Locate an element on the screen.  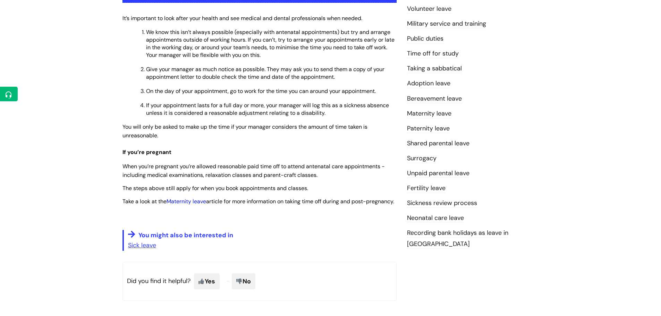
a: Sick leave is located at coordinates (142, 245).